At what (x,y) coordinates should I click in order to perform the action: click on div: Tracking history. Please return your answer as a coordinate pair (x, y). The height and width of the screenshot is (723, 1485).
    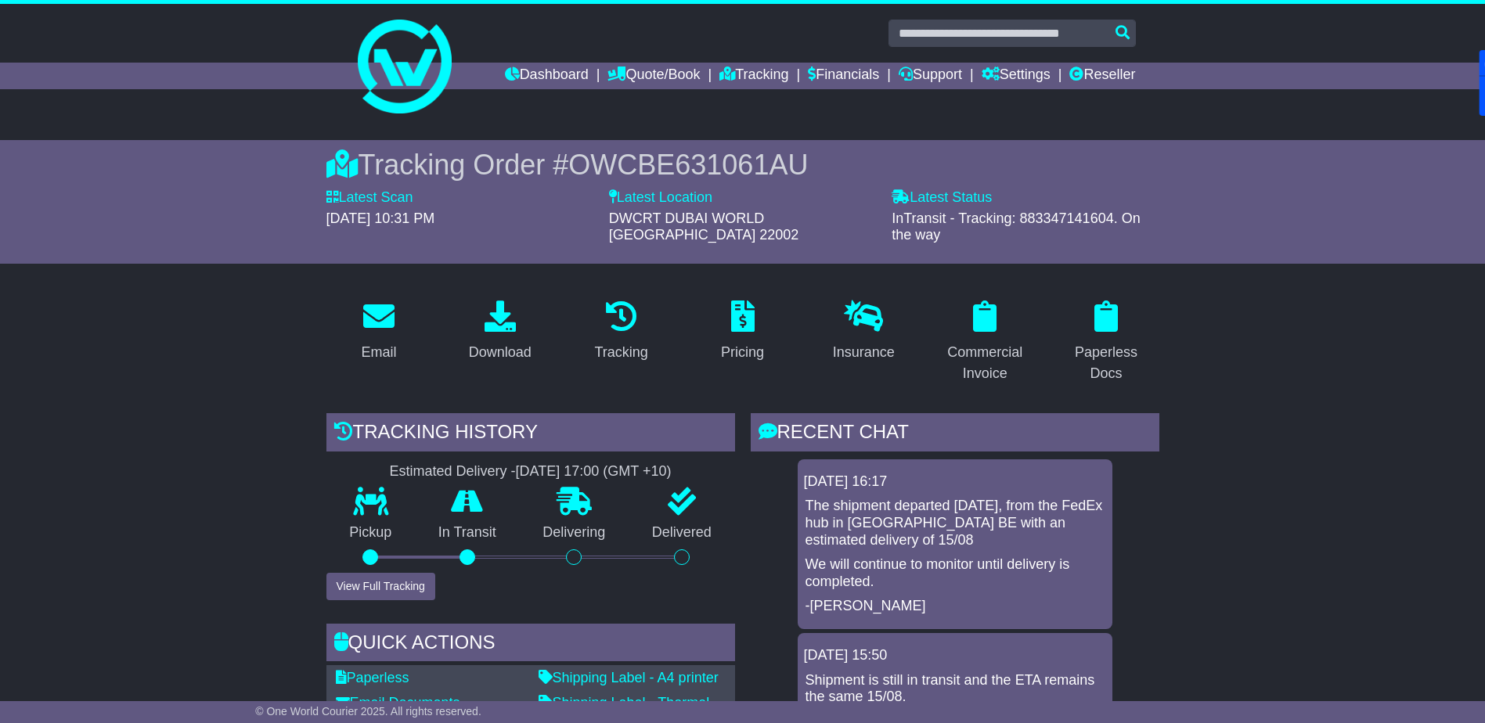
    Looking at the image, I should click on (531, 434).